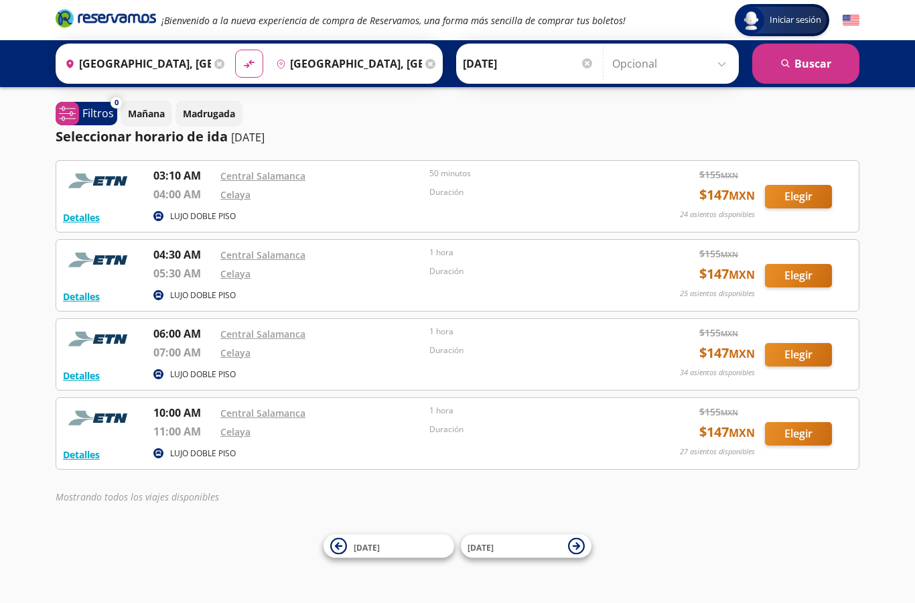 This screenshot has height=603, width=915. What do you see at coordinates (184, 194) in the screenshot?
I see `p: 04:00 AM` at bounding box center [184, 194].